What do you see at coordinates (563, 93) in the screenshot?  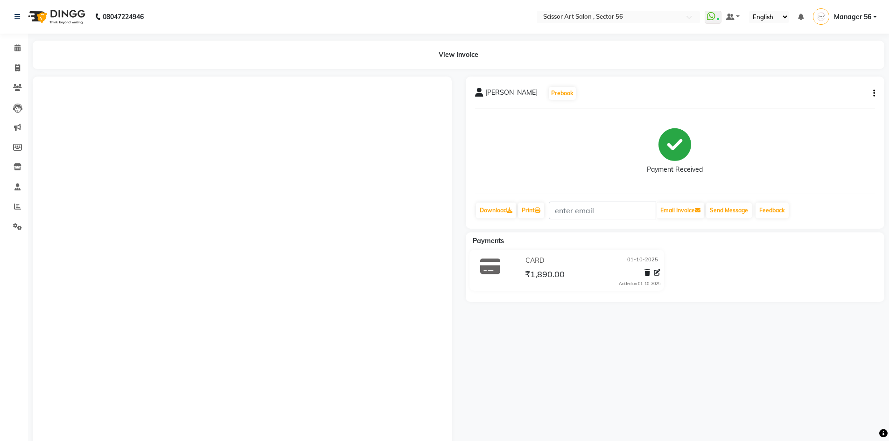 I see `button: Prebook` at bounding box center [563, 93].